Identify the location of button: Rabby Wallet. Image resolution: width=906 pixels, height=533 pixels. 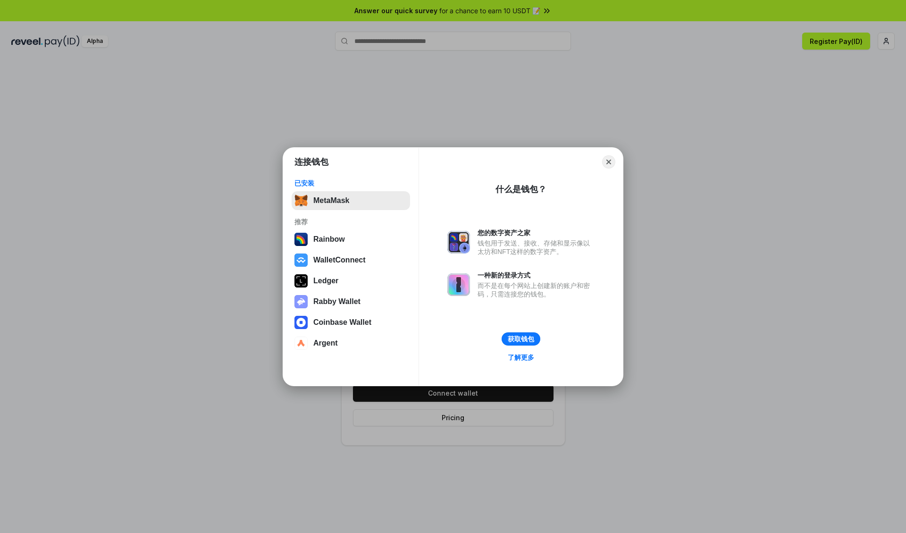
(351, 302).